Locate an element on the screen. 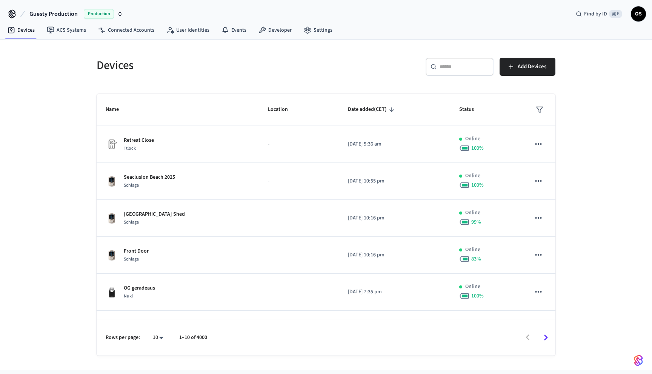 The height and width of the screenshot is (374, 652). span: 83 % is located at coordinates (476, 259).